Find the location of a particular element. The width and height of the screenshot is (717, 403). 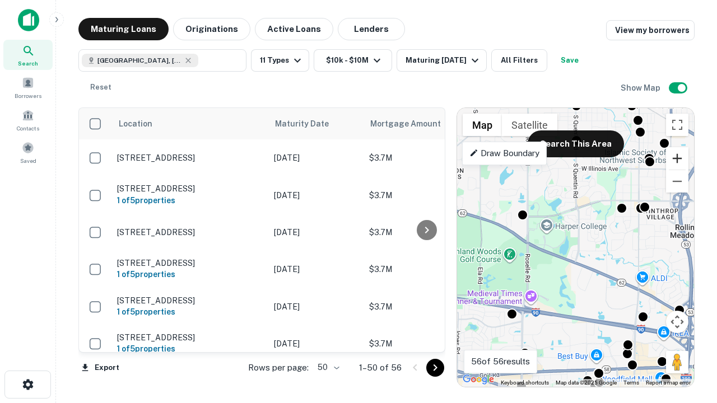

span: Contacts is located at coordinates (28, 128).